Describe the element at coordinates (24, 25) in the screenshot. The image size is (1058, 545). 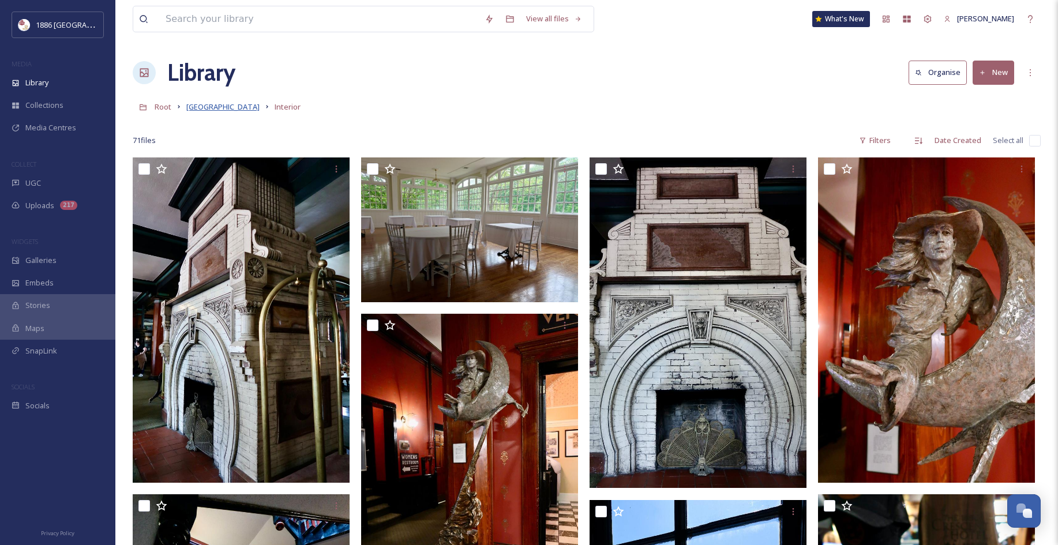
I see `img: logos.png` at that location.